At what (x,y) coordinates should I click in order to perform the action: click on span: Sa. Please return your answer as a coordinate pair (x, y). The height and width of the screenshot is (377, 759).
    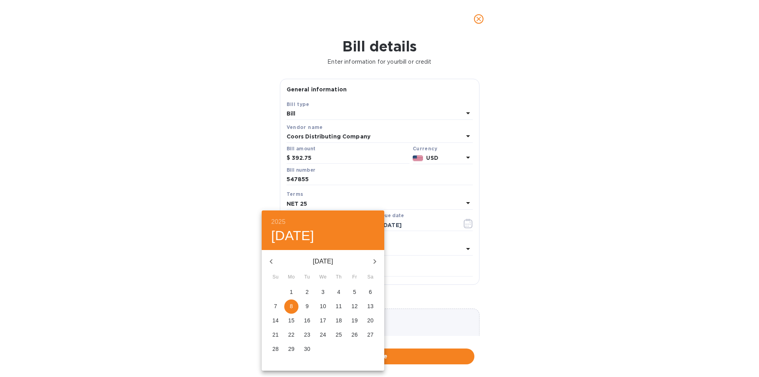
    Looking at the image, I should click on (370, 277).